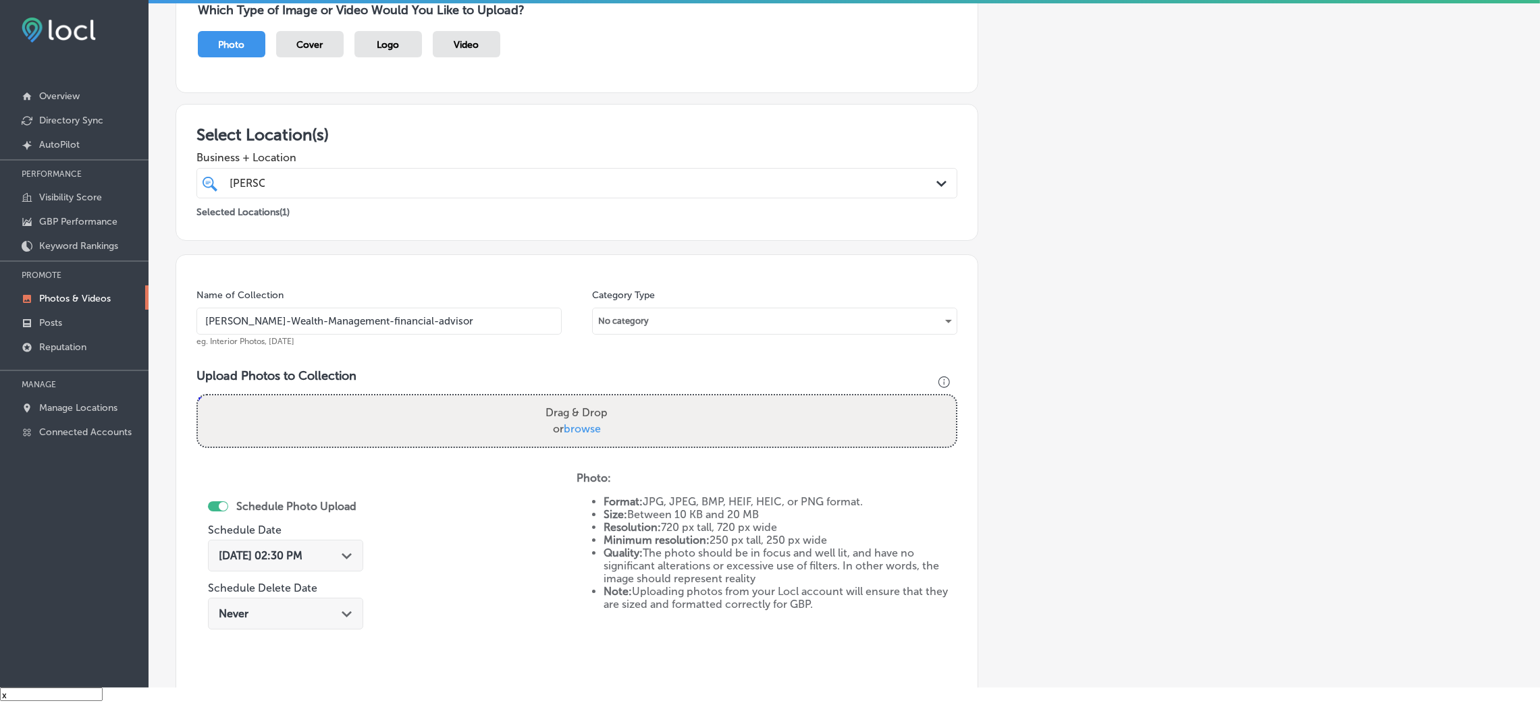  Describe the element at coordinates (576, 134) in the screenshot. I see `h3: Select Location(s)` at that location.